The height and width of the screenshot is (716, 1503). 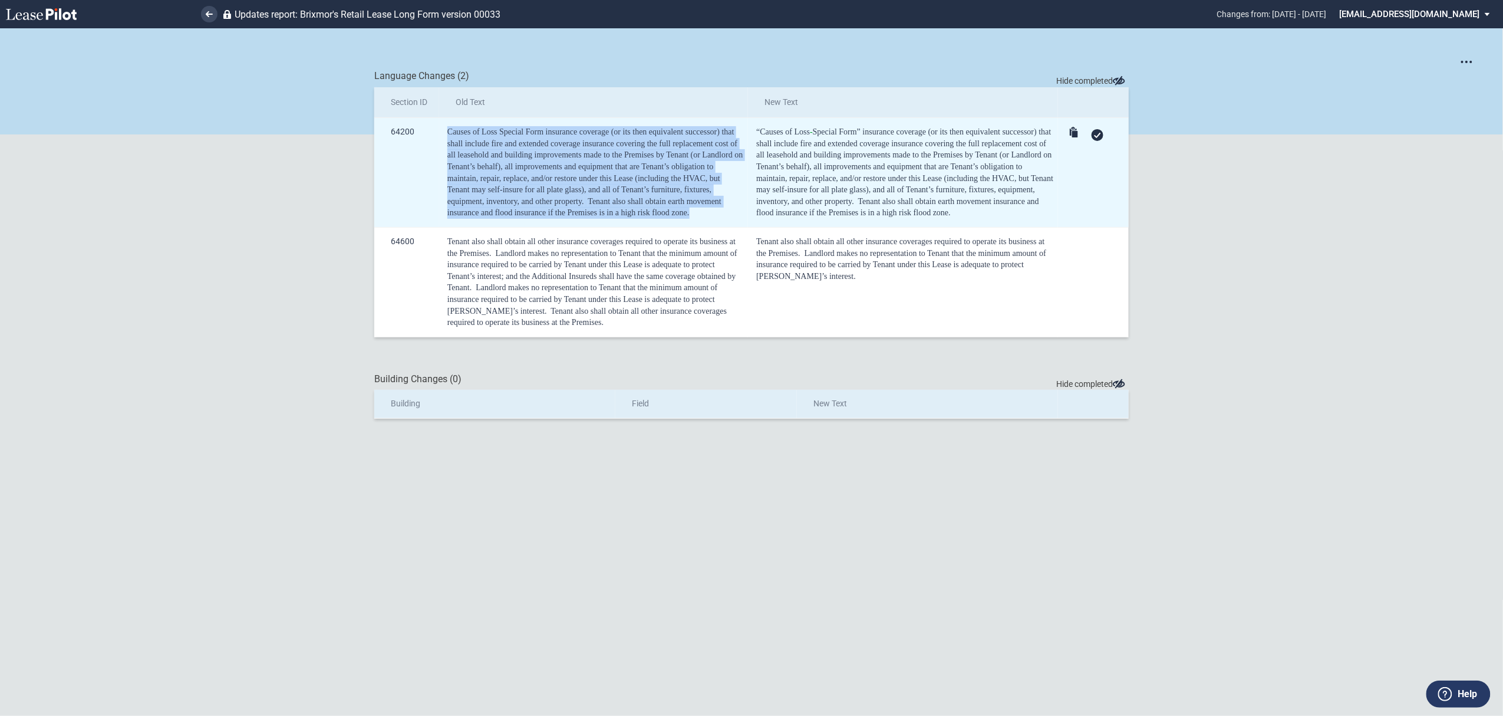 I want to click on th: Field, so click(x=706, y=404).